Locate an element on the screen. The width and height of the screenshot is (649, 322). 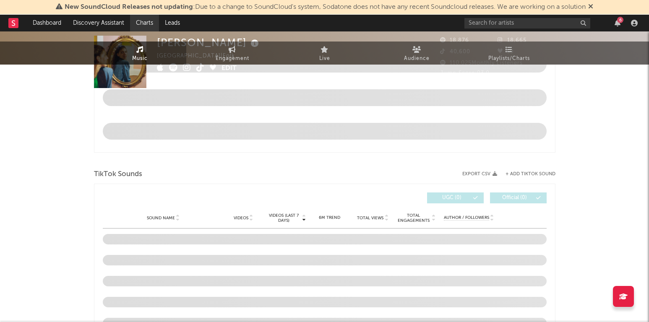
input: Search for artists is located at coordinates (527, 23).